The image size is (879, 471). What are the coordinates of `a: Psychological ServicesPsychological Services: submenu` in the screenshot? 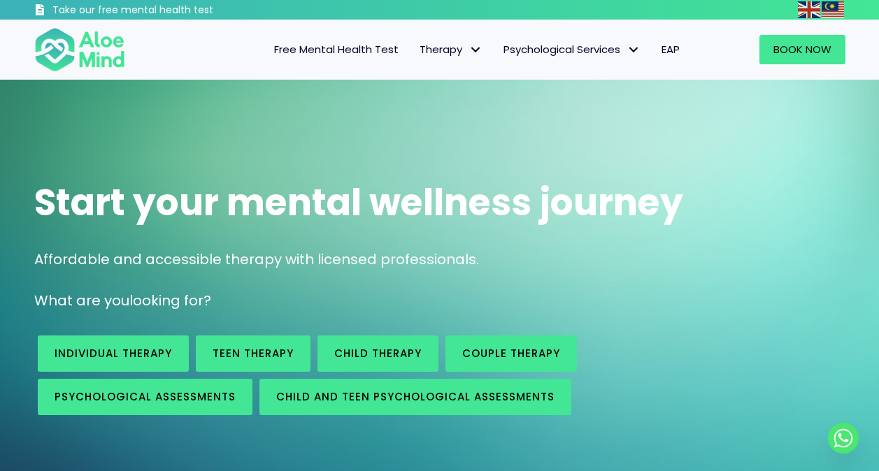 It's located at (572, 50).